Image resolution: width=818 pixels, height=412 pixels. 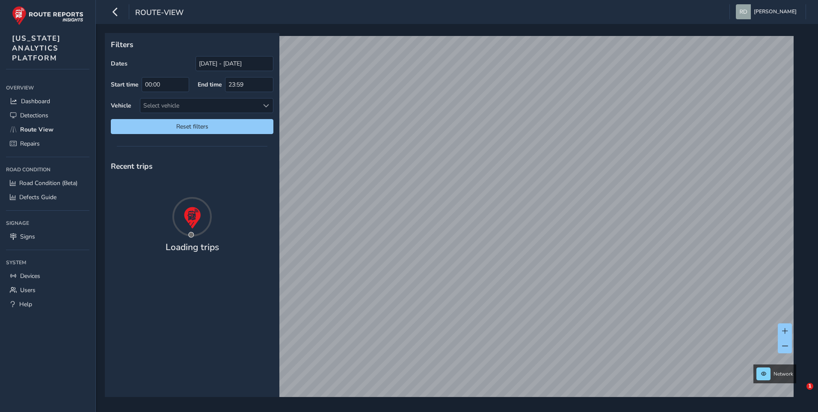 I want to click on span: Devices, so click(x=30, y=276).